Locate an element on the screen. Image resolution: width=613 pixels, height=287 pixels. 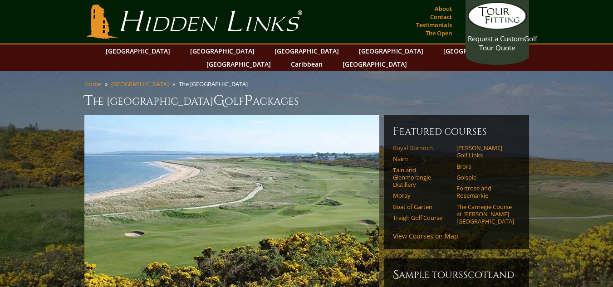
h6: Featured Courses is located at coordinates (457, 132).